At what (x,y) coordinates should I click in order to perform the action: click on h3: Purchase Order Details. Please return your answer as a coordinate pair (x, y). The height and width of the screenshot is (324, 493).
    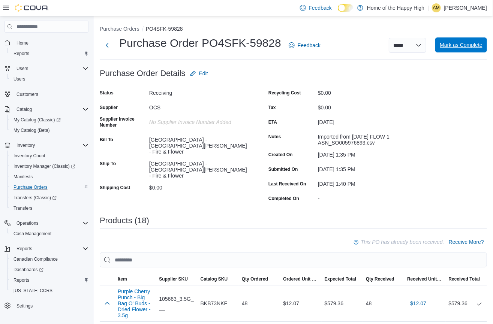
    Looking at the image, I should click on (142, 73).